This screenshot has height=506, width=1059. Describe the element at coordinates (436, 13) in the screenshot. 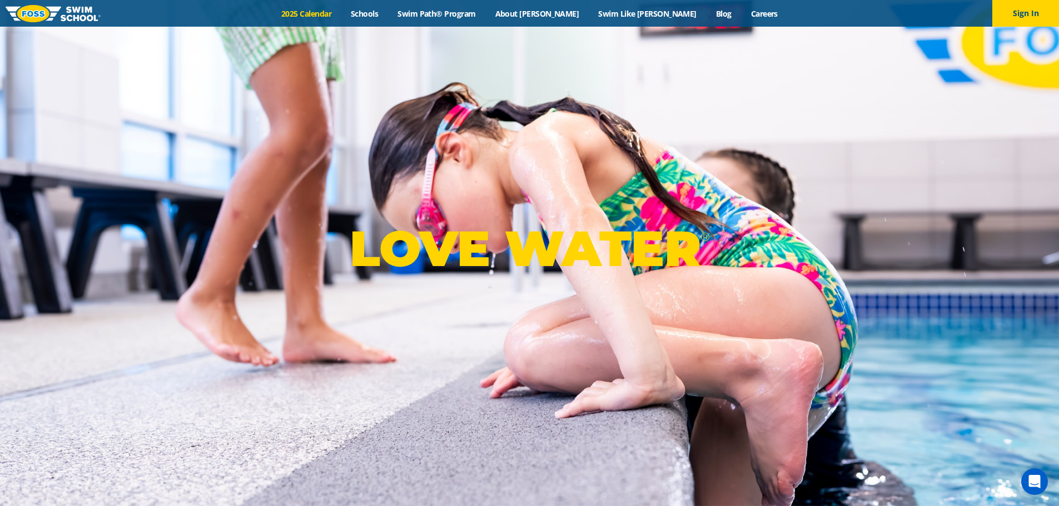

I see `a: Swim Path® Program` at that location.